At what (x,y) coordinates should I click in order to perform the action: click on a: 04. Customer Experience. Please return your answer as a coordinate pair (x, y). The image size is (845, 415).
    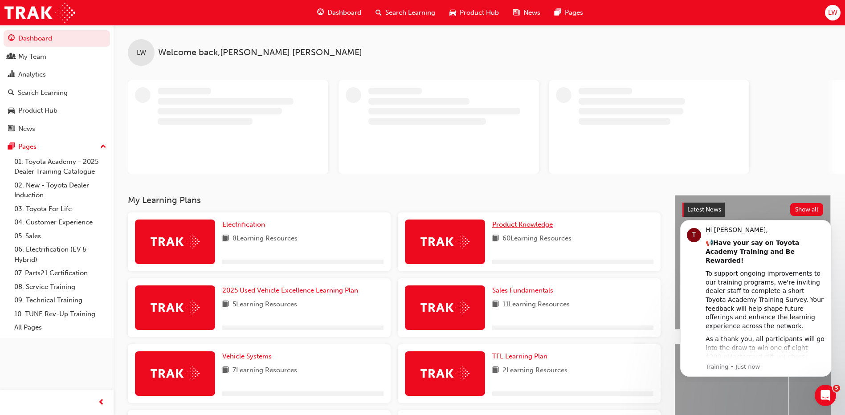
    Looking at the image, I should click on (60, 222).